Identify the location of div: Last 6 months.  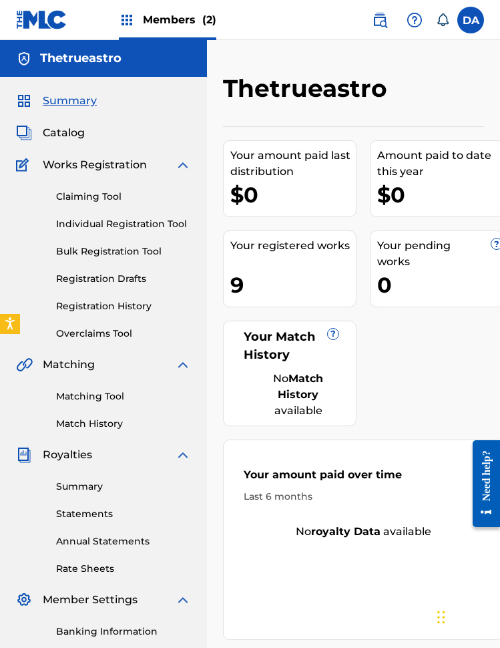
(363, 496).